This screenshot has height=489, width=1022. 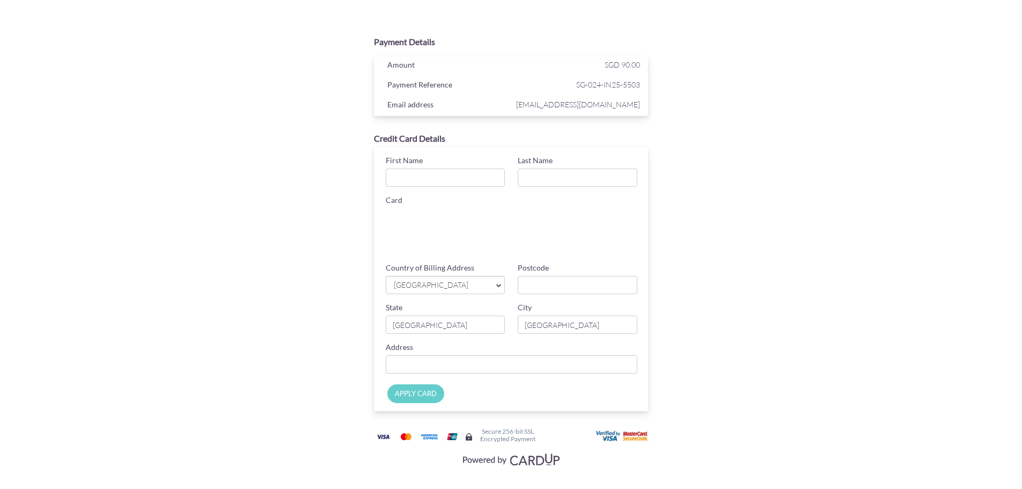 I want to click on span: SGD 90.00, so click(x=622, y=64).